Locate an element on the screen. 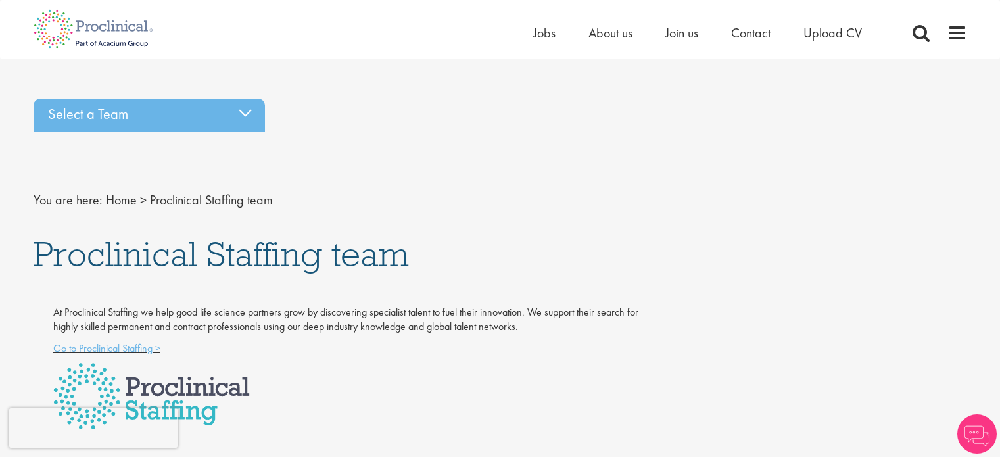 The height and width of the screenshot is (457, 1000). a: Upload CV is located at coordinates (833, 33).